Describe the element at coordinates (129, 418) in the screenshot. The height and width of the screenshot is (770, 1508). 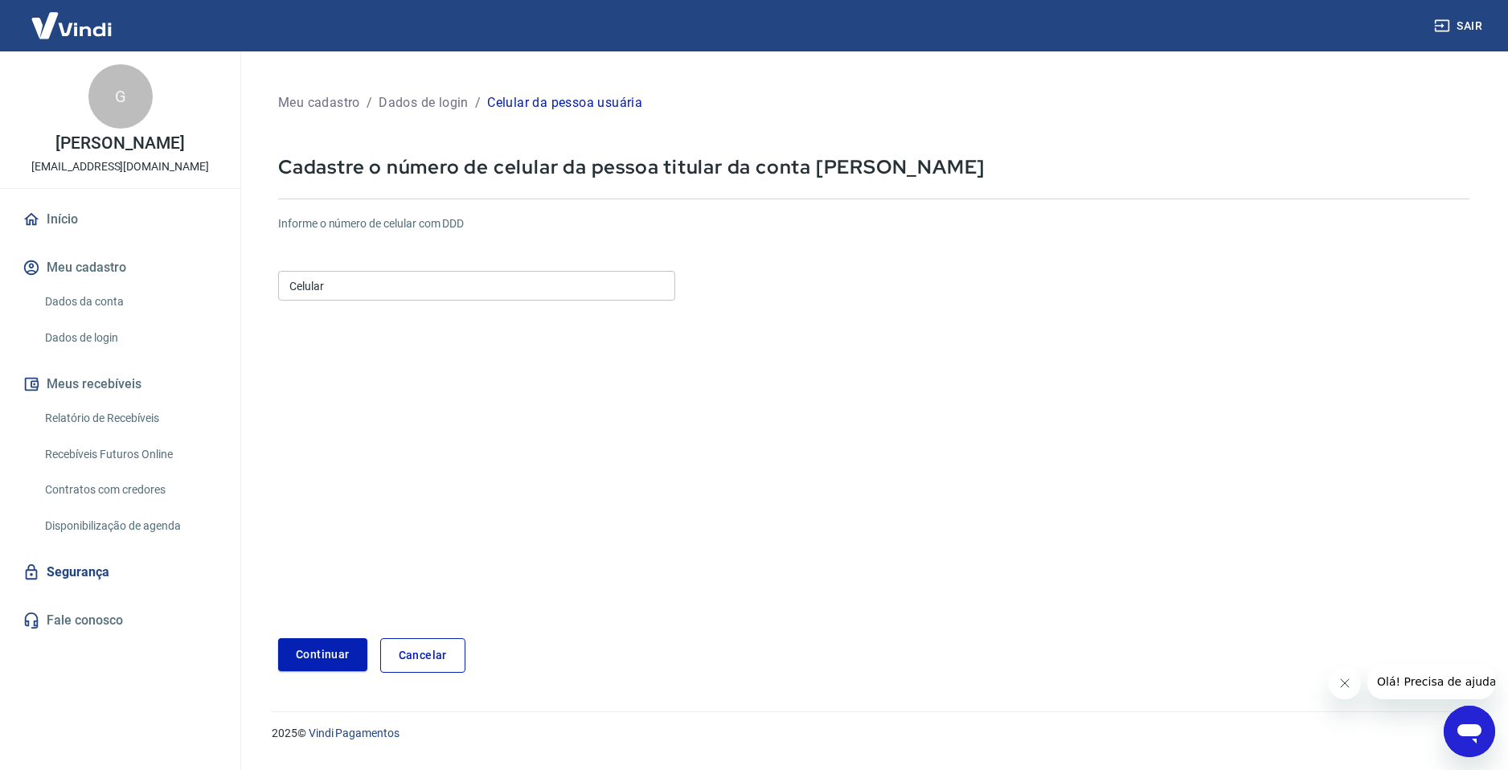
I see `a: Relatório de Recebíveis` at that location.